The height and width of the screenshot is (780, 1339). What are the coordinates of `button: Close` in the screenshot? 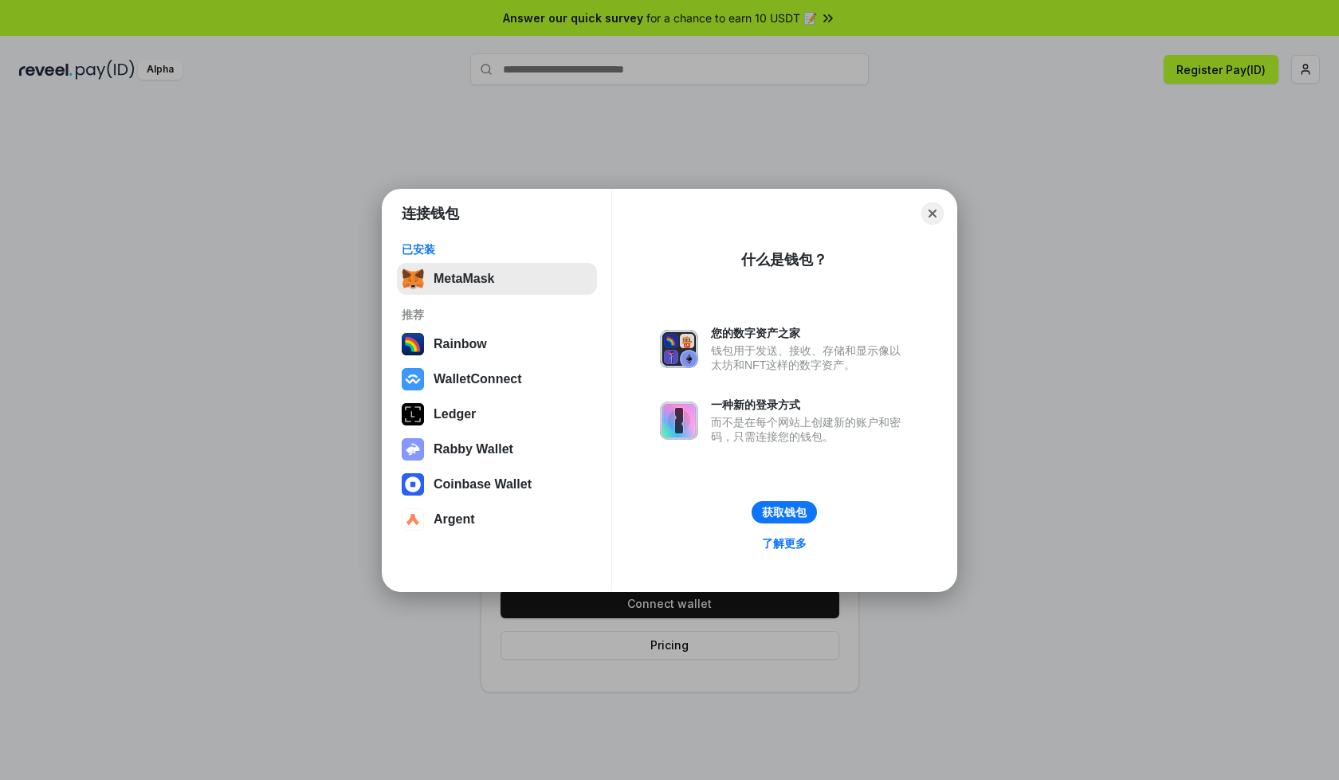 It's located at (933, 214).